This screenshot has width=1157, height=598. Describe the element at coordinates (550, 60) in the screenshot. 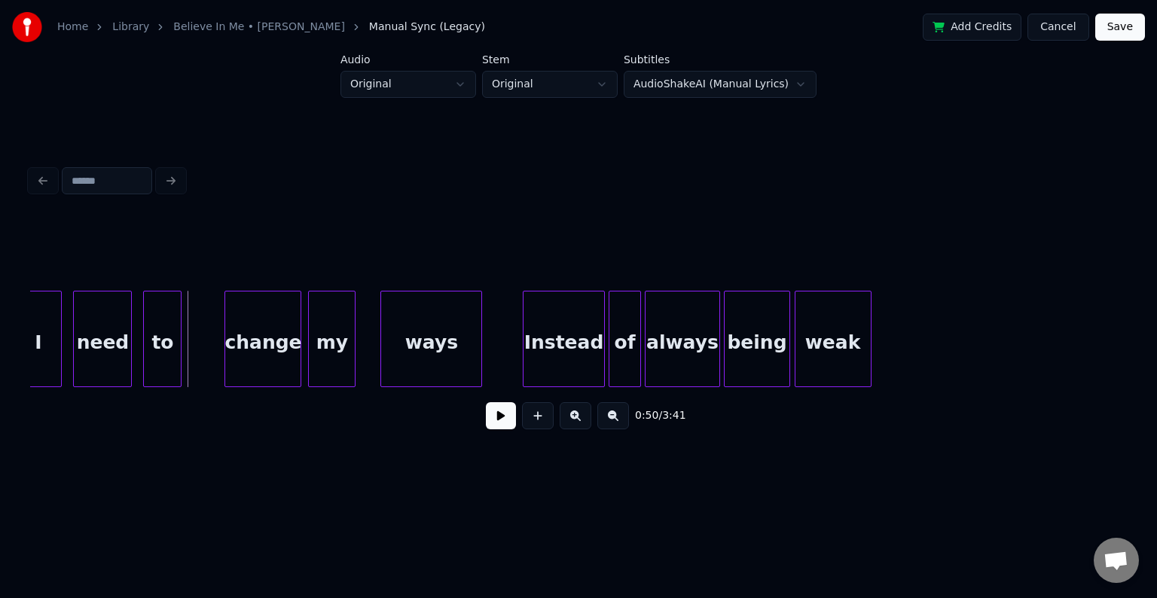

I see `label: Stem` at that location.